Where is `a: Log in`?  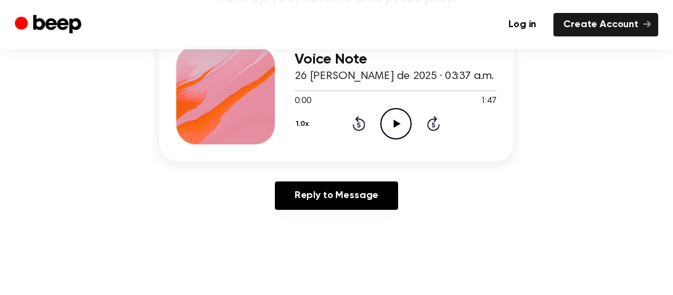
a: Log in is located at coordinates (522, 25).